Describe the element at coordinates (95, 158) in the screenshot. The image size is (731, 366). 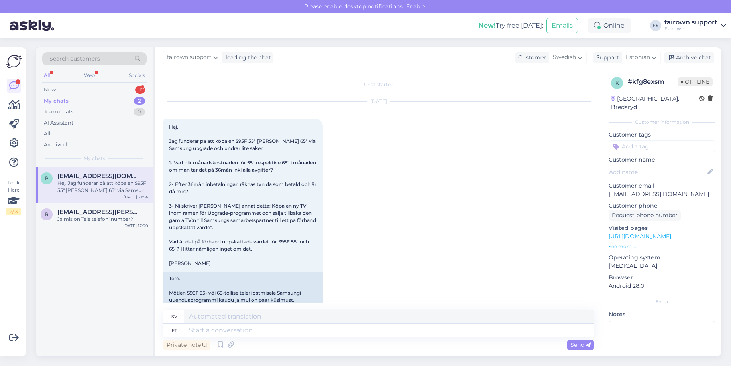
I see `span: My chats` at that location.